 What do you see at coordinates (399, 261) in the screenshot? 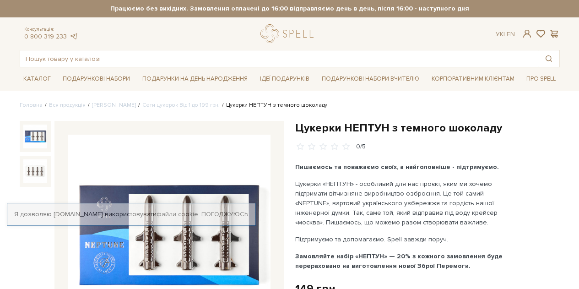
I see `b: Замовляйте набір «НЕПТУН» — 20% з кожного замовлення буде перераховано на виготовлення нової Збро...` at bounding box center [399, 261].